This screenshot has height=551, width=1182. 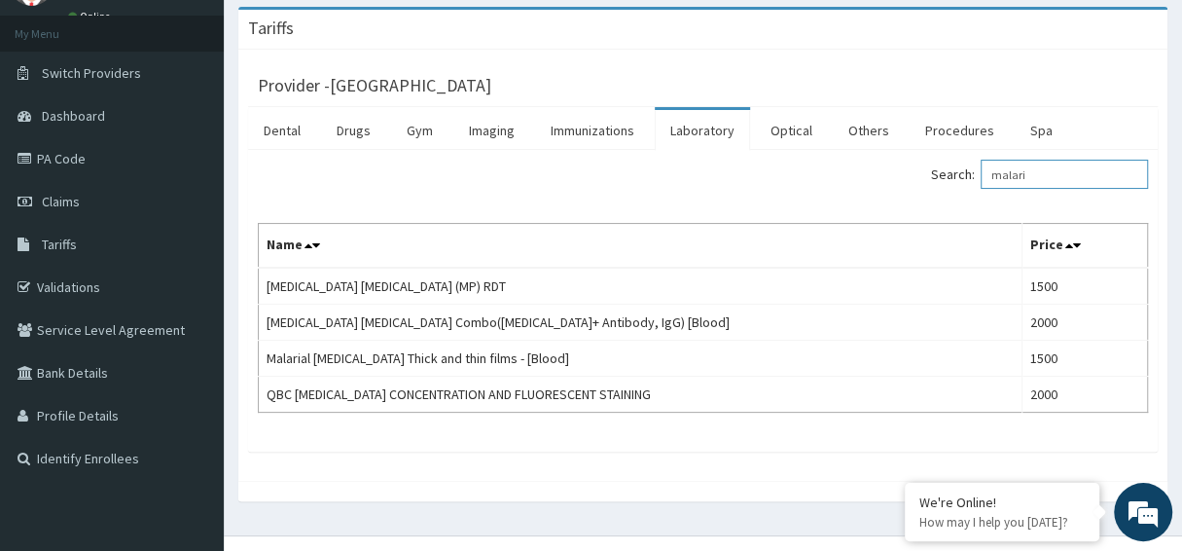 I want to click on th: Name, so click(x=640, y=246).